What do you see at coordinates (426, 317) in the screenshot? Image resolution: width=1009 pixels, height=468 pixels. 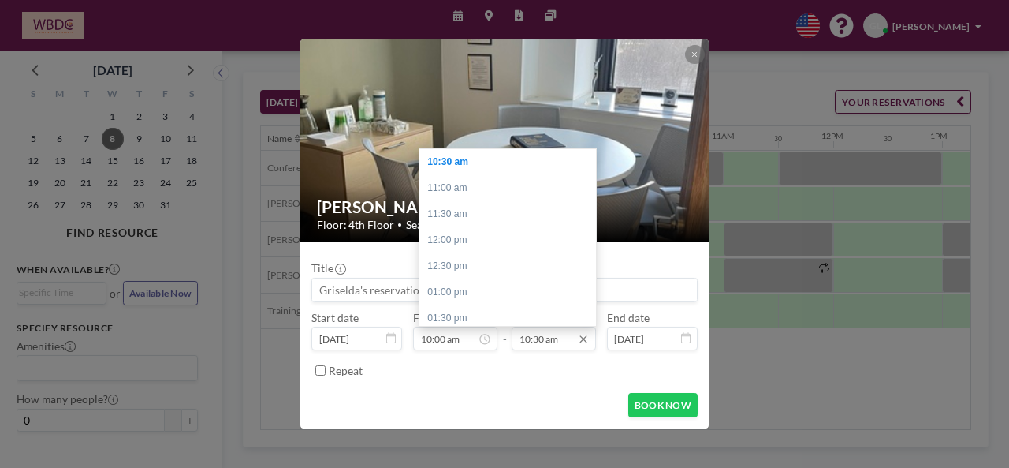 I see `label: From` at bounding box center [426, 317].